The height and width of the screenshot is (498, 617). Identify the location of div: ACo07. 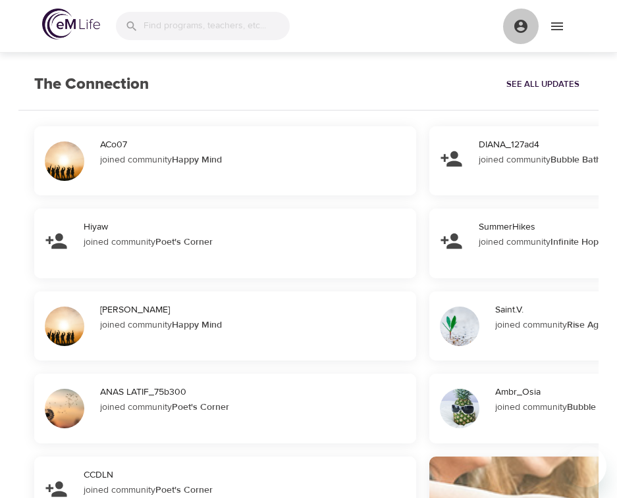
(255, 145).